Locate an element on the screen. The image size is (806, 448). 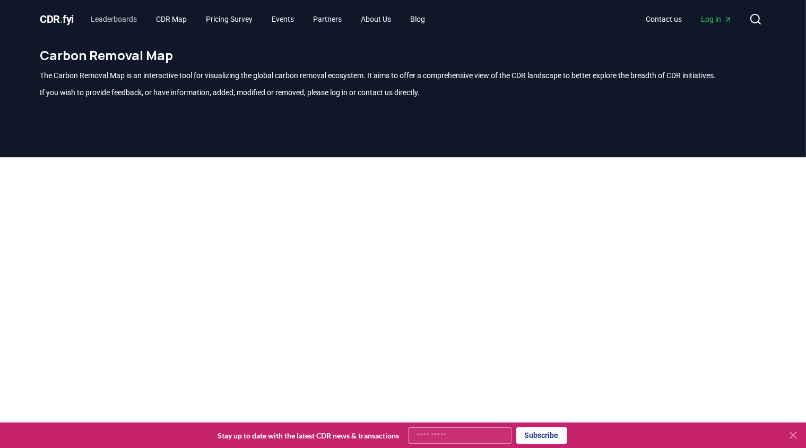
a: Blog is located at coordinates (418, 19).